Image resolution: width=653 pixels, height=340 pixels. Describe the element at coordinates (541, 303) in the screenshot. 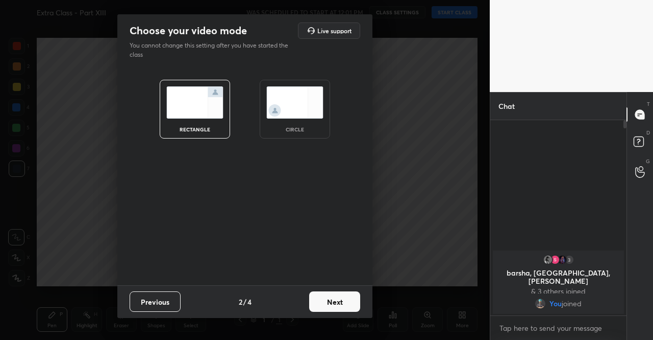

I see `img: 9d3c740ecb1b4446abd3172a233dfc7b.png` at that location.